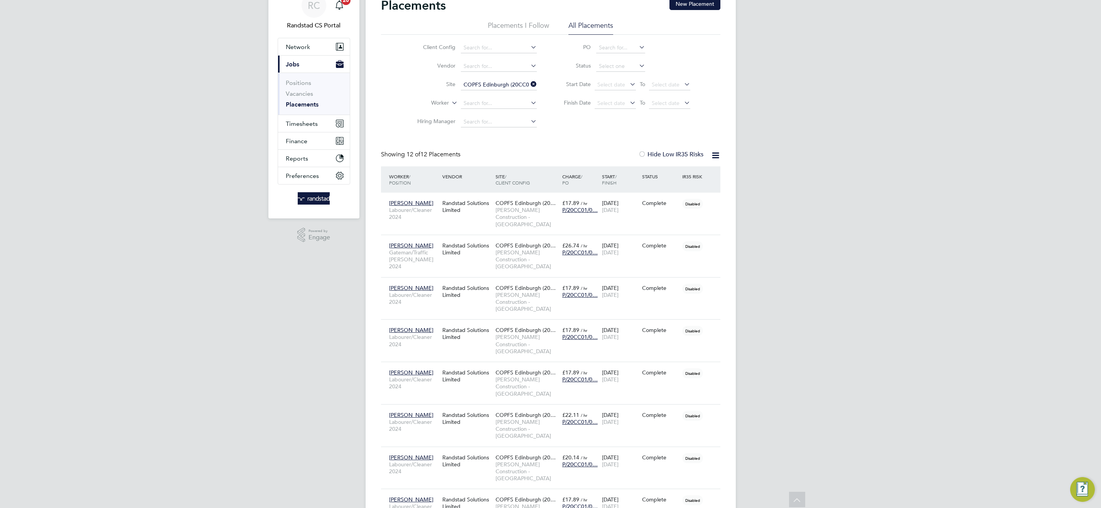 The image size is (1101, 508). Describe the element at coordinates (314, 5) in the screenshot. I see `span: RC` at that location.